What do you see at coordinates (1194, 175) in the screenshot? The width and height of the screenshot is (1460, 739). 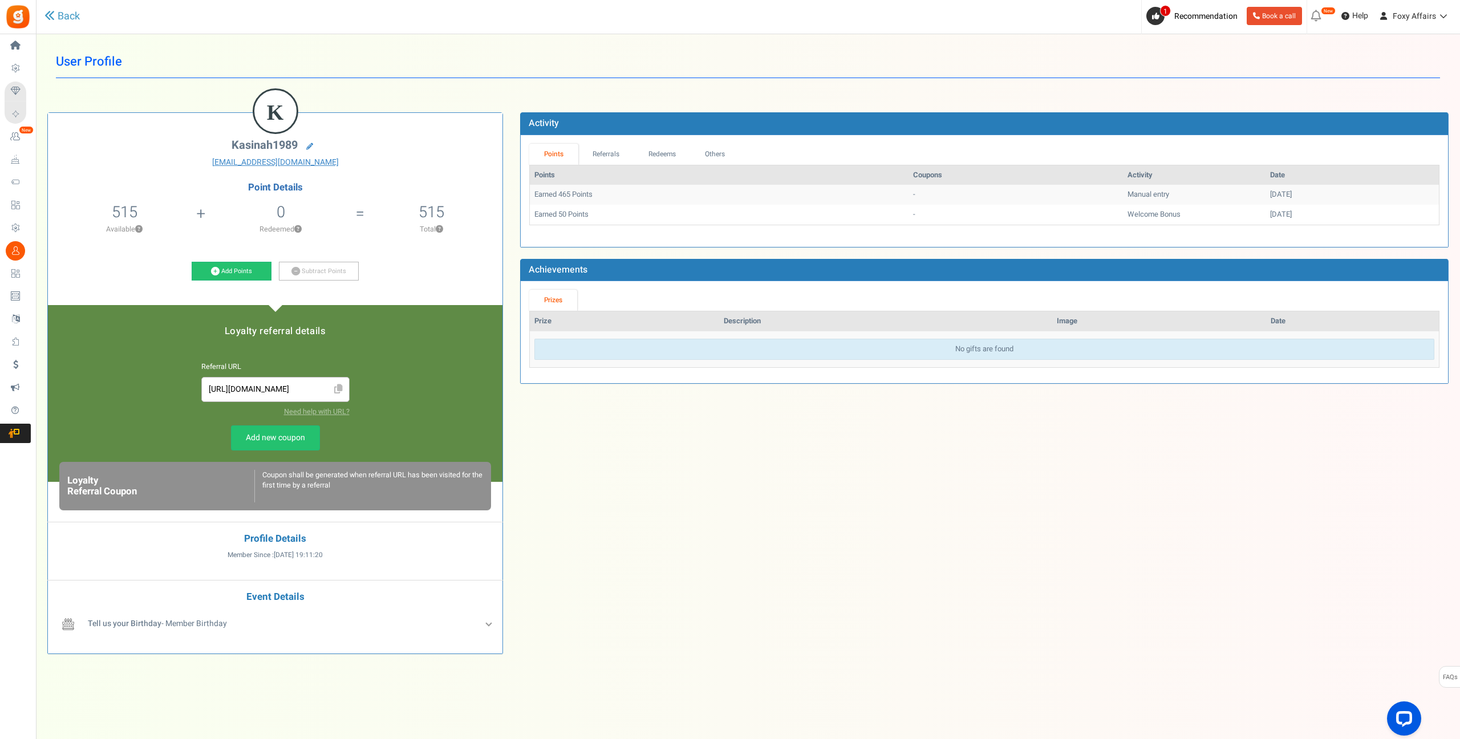 I see `th: Activity` at bounding box center [1194, 175].